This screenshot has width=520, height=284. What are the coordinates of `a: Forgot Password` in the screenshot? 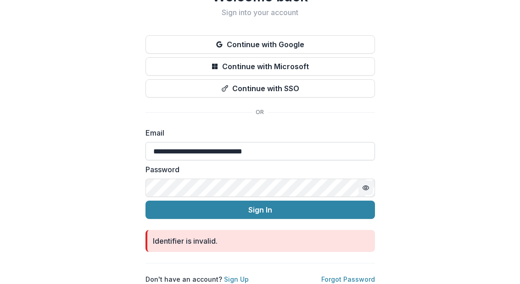 It's located at (348, 279).